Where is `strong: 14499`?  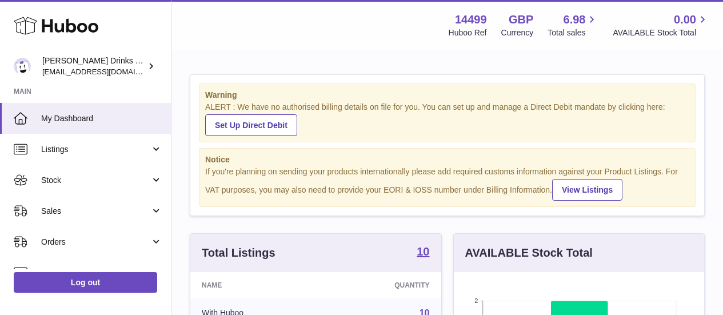
strong: 14499 is located at coordinates (471, 19).